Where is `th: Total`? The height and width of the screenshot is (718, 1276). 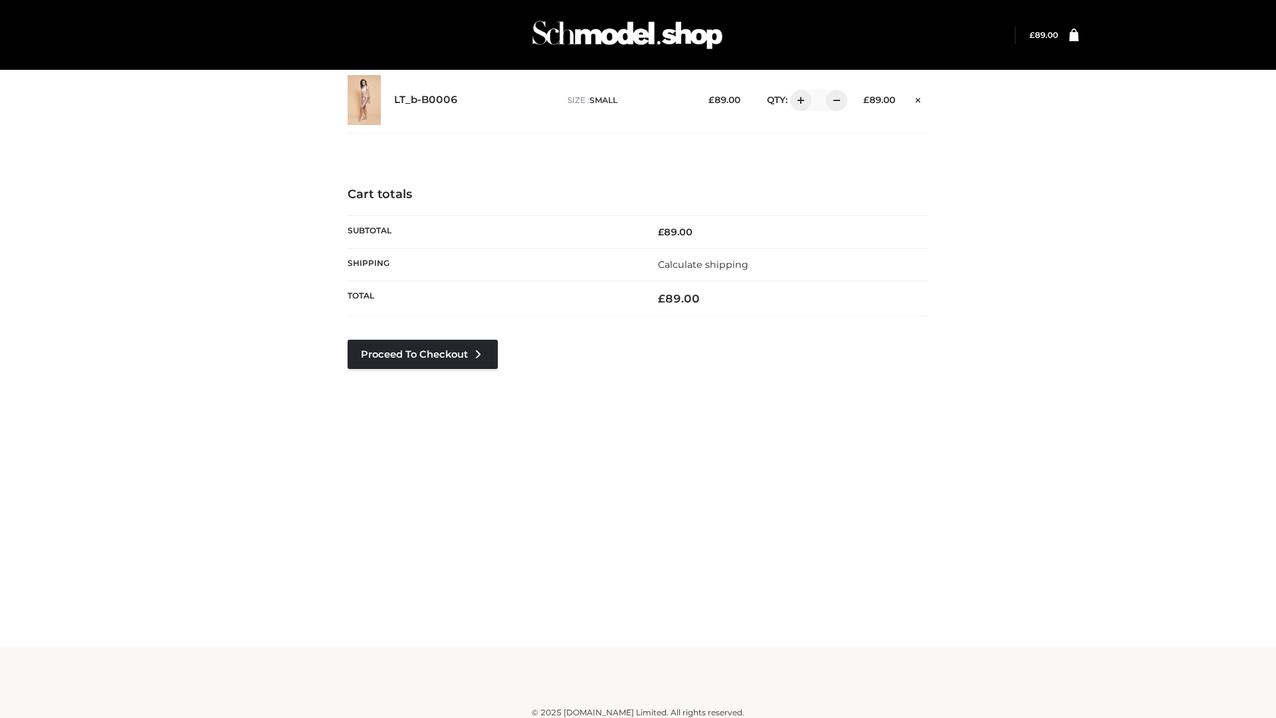
th: Total is located at coordinates (493, 298).